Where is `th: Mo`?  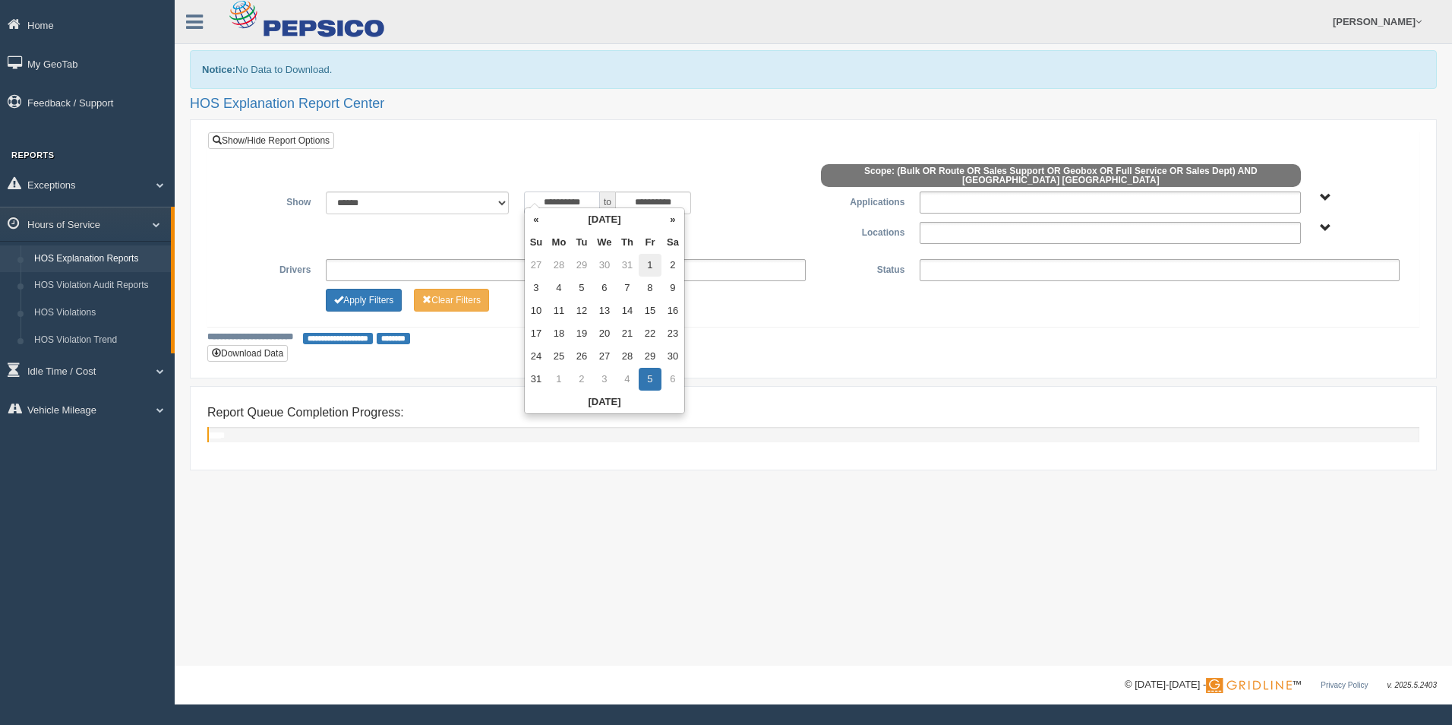 th: Mo is located at coordinates (559, 242).